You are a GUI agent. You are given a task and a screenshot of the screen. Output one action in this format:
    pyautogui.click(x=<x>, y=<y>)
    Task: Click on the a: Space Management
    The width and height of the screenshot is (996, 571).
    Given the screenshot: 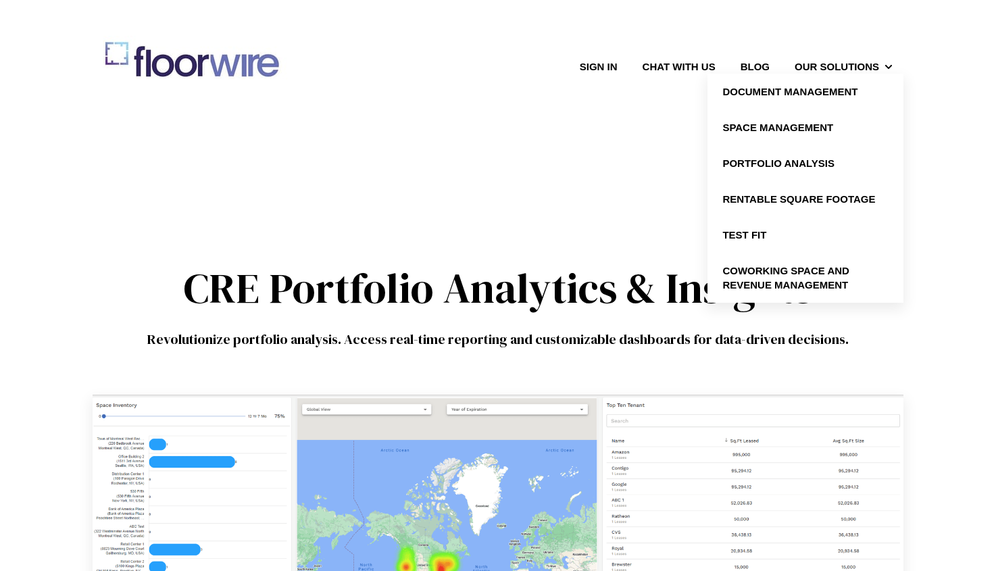 What is the action you would take?
    pyautogui.click(x=806, y=127)
    